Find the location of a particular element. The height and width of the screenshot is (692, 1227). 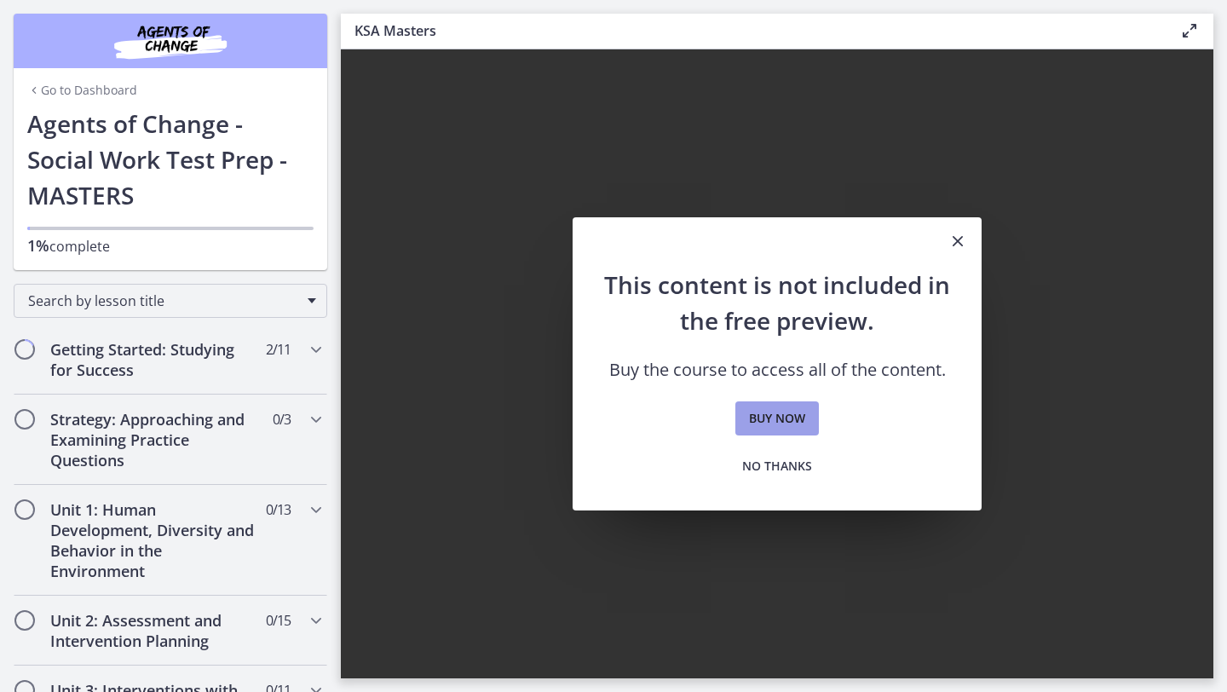

button: Close is located at coordinates (957, 242).